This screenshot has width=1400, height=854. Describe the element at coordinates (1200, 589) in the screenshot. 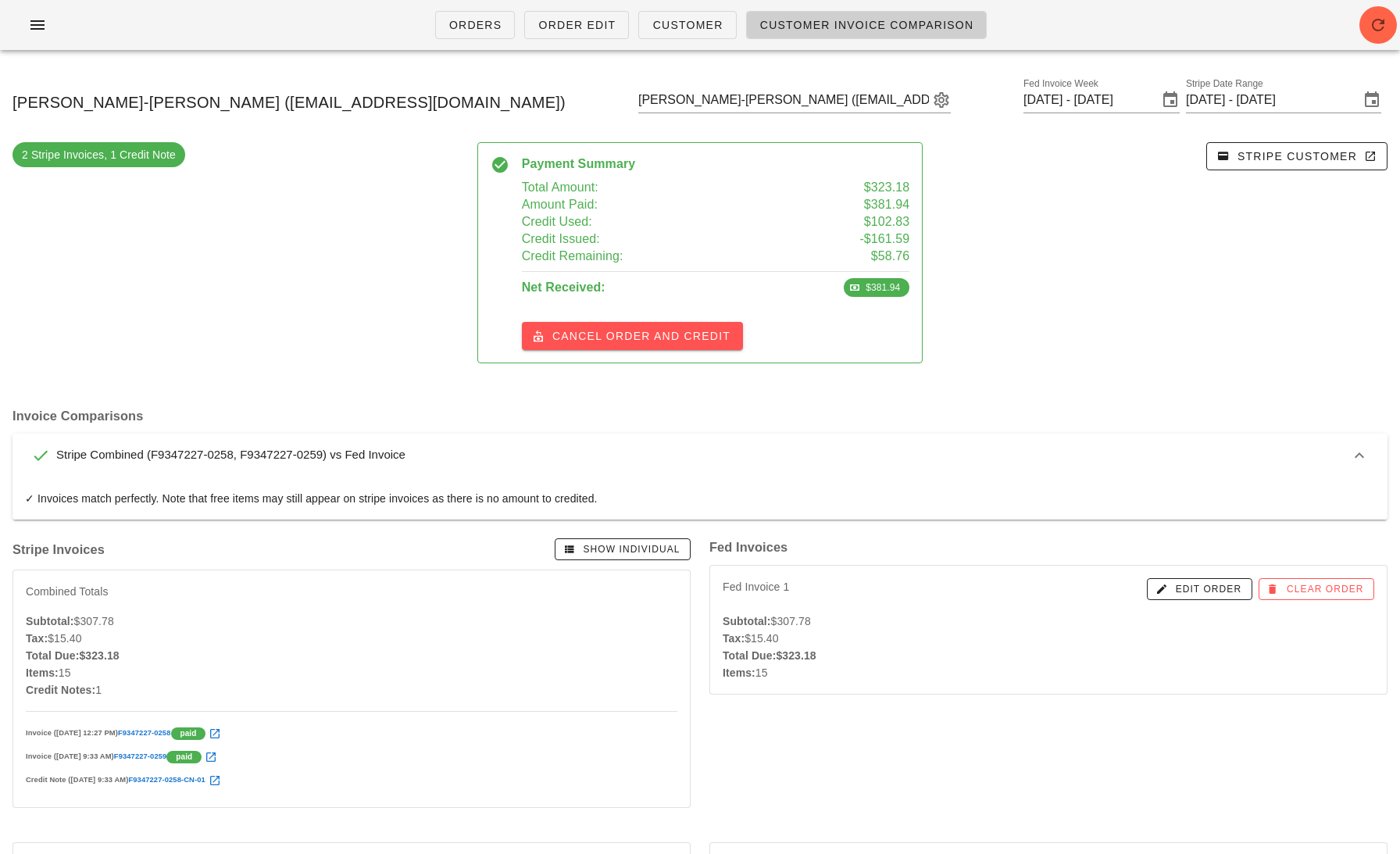

I see `span: Edit Order` at that location.